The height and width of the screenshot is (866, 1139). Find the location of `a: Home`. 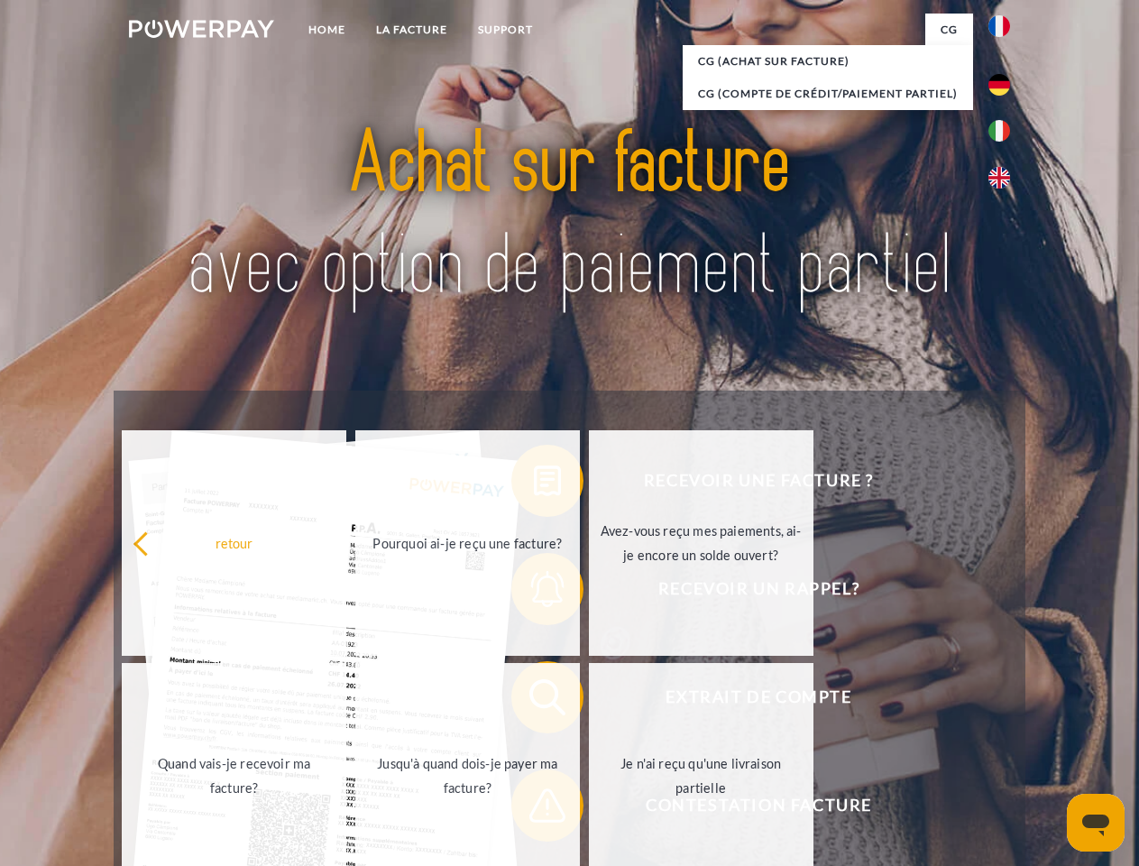

a: Home is located at coordinates (326, 30).